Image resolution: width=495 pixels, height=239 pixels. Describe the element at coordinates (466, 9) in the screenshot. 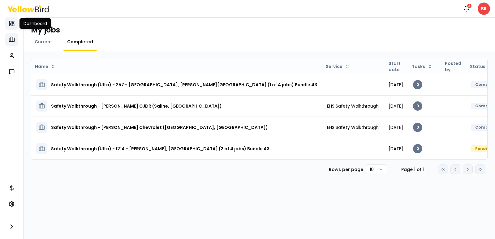

I see `button: 3` at that location.